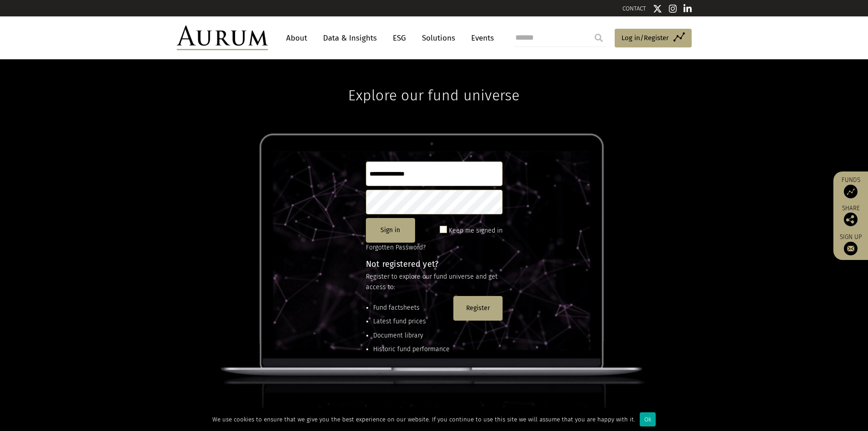 The height and width of the screenshot is (431, 868). Describe the element at coordinates (645, 38) in the screenshot. I see `span: Log in/Register` at that location.